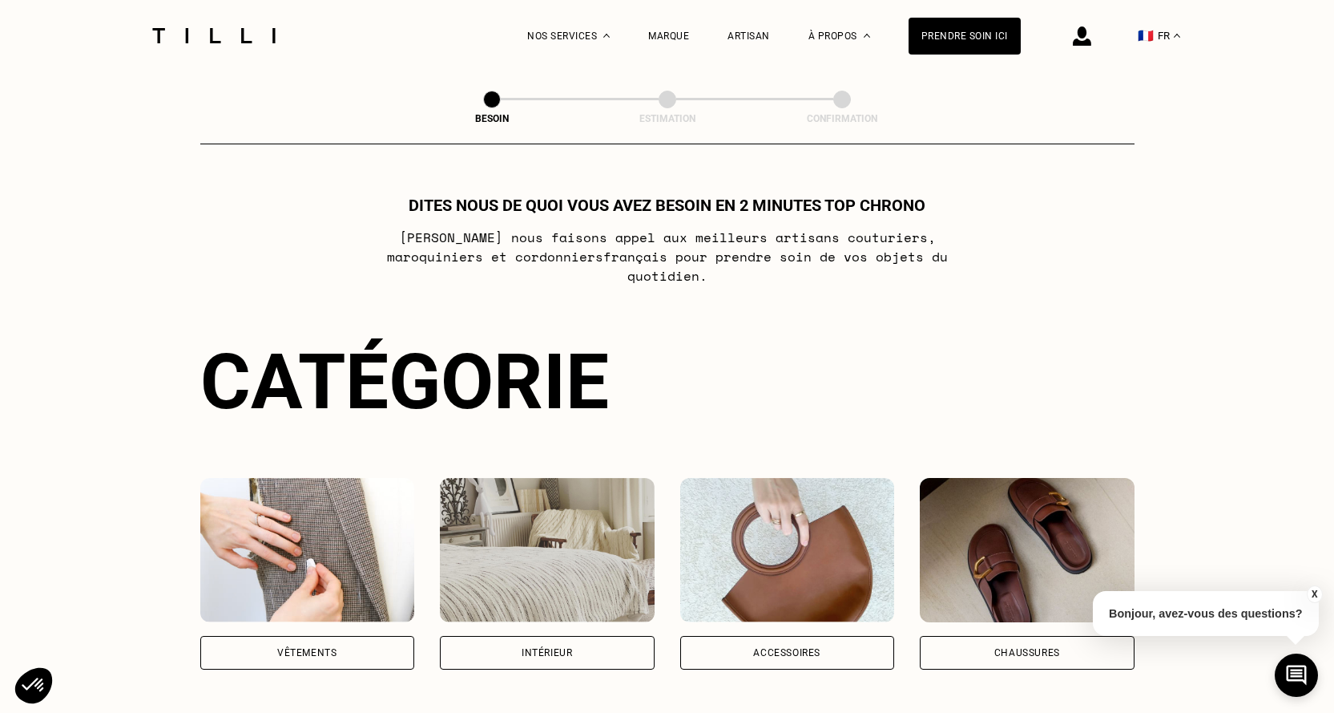 The width and height of the screenshot is (1334, 713). What do you see at coordinates (668, 36) in the screenshot?
I see `a: Marque` at bounding box center [668, 36].